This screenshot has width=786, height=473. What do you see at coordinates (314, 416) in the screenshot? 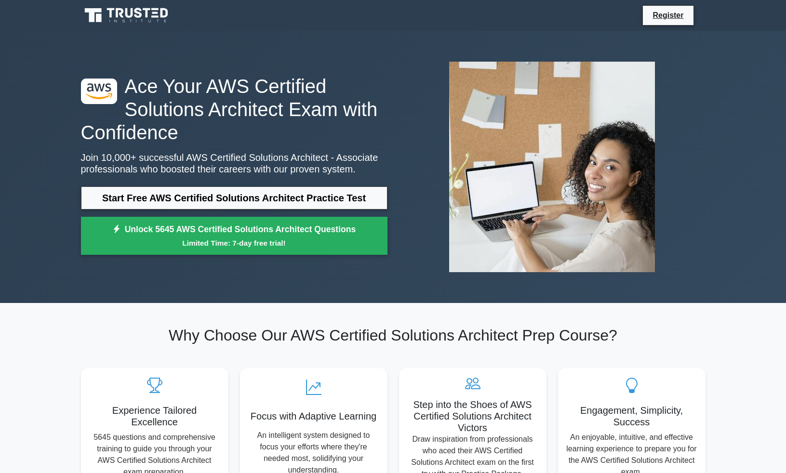
I see `h5: Focus with Adaptive Learning` at bounding box center [314, 416].